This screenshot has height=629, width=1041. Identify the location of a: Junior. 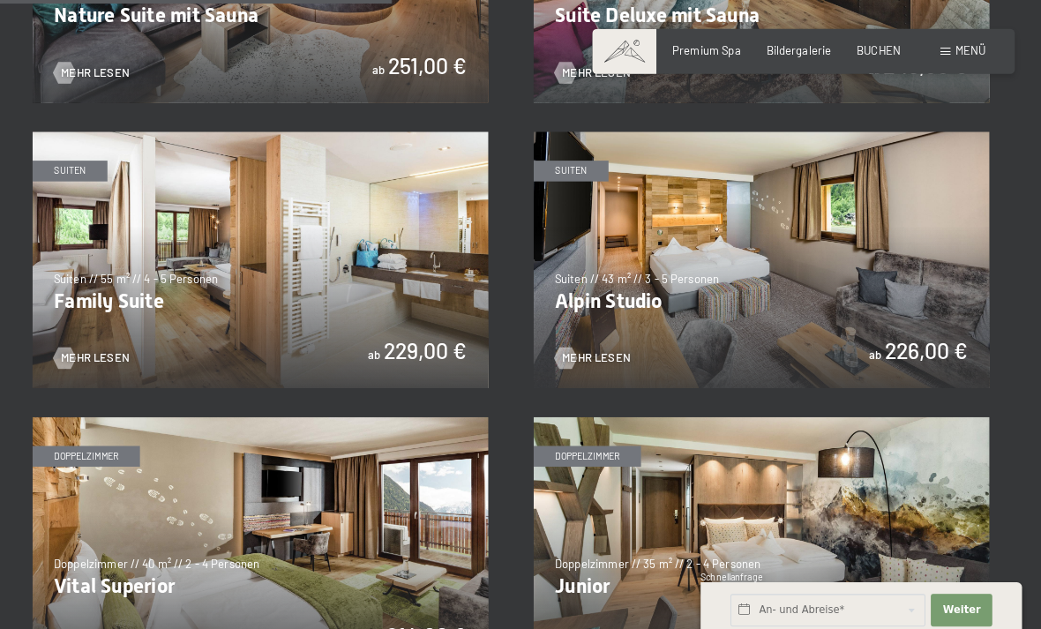
(765, 412).